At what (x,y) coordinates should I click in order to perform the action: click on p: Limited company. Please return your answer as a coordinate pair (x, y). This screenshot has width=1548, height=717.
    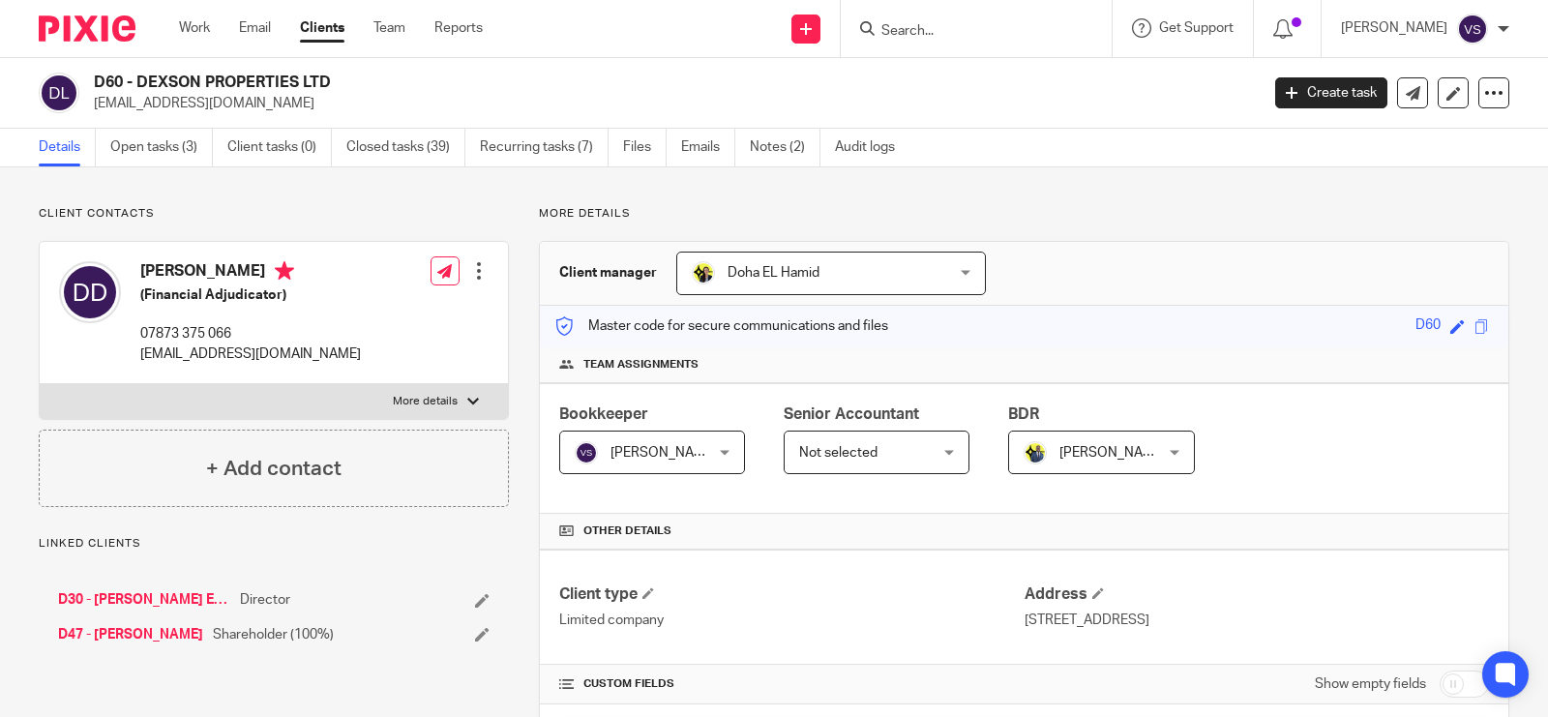
    Looking at the image, I should click on (791, 620).